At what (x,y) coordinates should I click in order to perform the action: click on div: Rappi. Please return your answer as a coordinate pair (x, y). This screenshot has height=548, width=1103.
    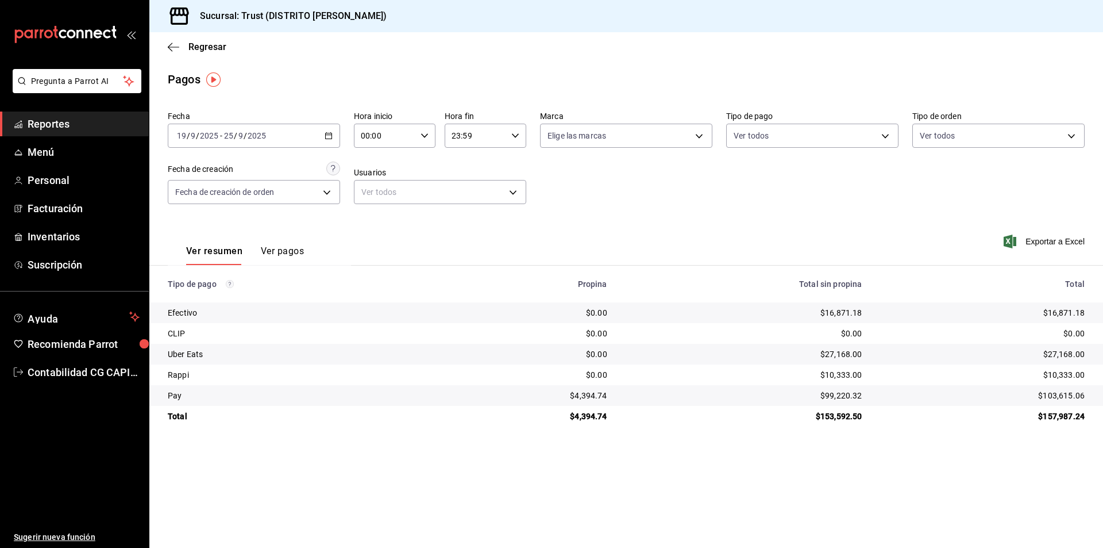
    Looking at the image, I should click on (300, 375).